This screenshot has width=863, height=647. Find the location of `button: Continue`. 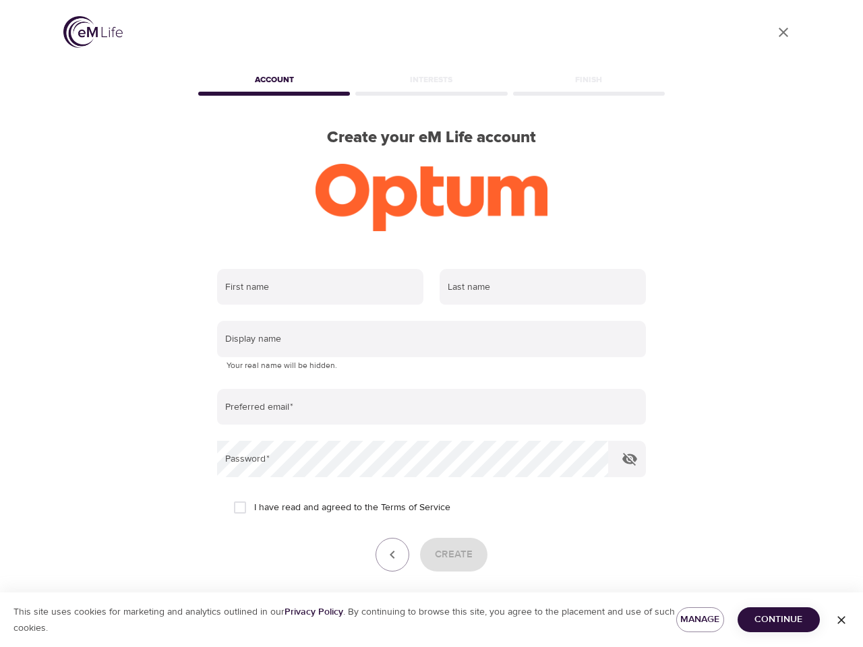

button: Continue is located at coordinates (779, 620).